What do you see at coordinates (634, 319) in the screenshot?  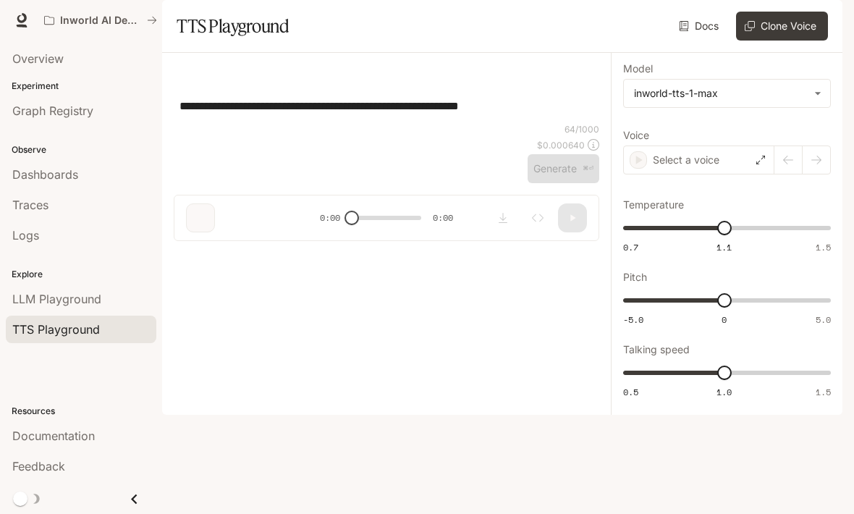 I see `span: -5.0` at bounding box center [634, 319].